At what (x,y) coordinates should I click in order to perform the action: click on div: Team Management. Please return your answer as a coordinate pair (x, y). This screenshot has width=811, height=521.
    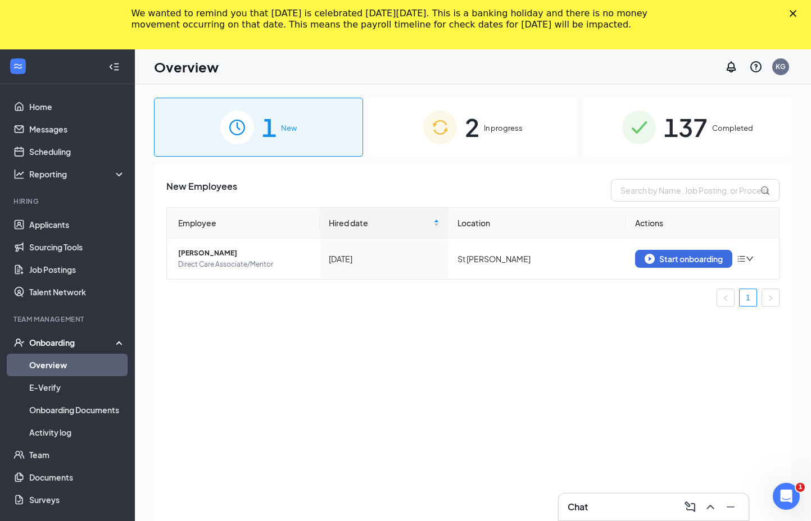
    Looking at the image, I should click on (68, 319).